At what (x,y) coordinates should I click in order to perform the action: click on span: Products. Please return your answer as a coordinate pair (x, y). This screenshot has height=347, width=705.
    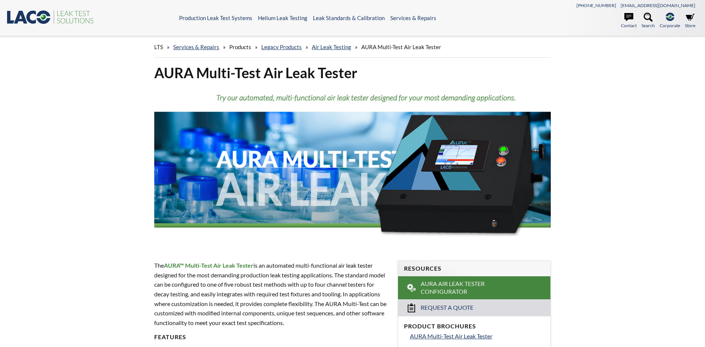
    Looking at the image, I should click on (240, 47).